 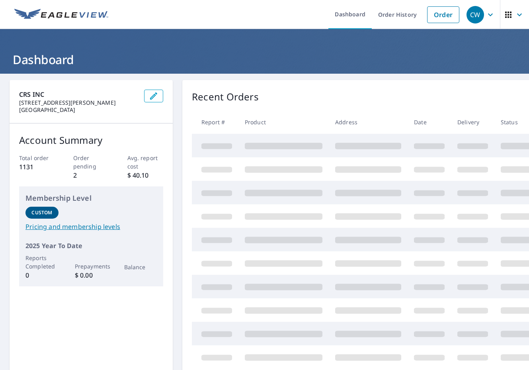 What do you see at coordinates (429, 122) in the screenshot?
I see `th: Date` at bounding box center [429, 122].